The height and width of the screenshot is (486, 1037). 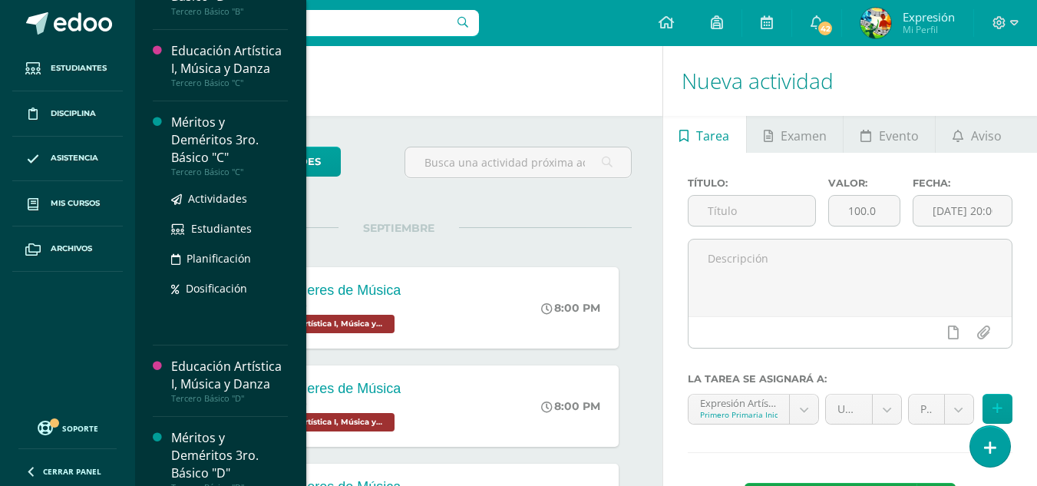 I want to click on label: Título:, so click(x=751, y=183).